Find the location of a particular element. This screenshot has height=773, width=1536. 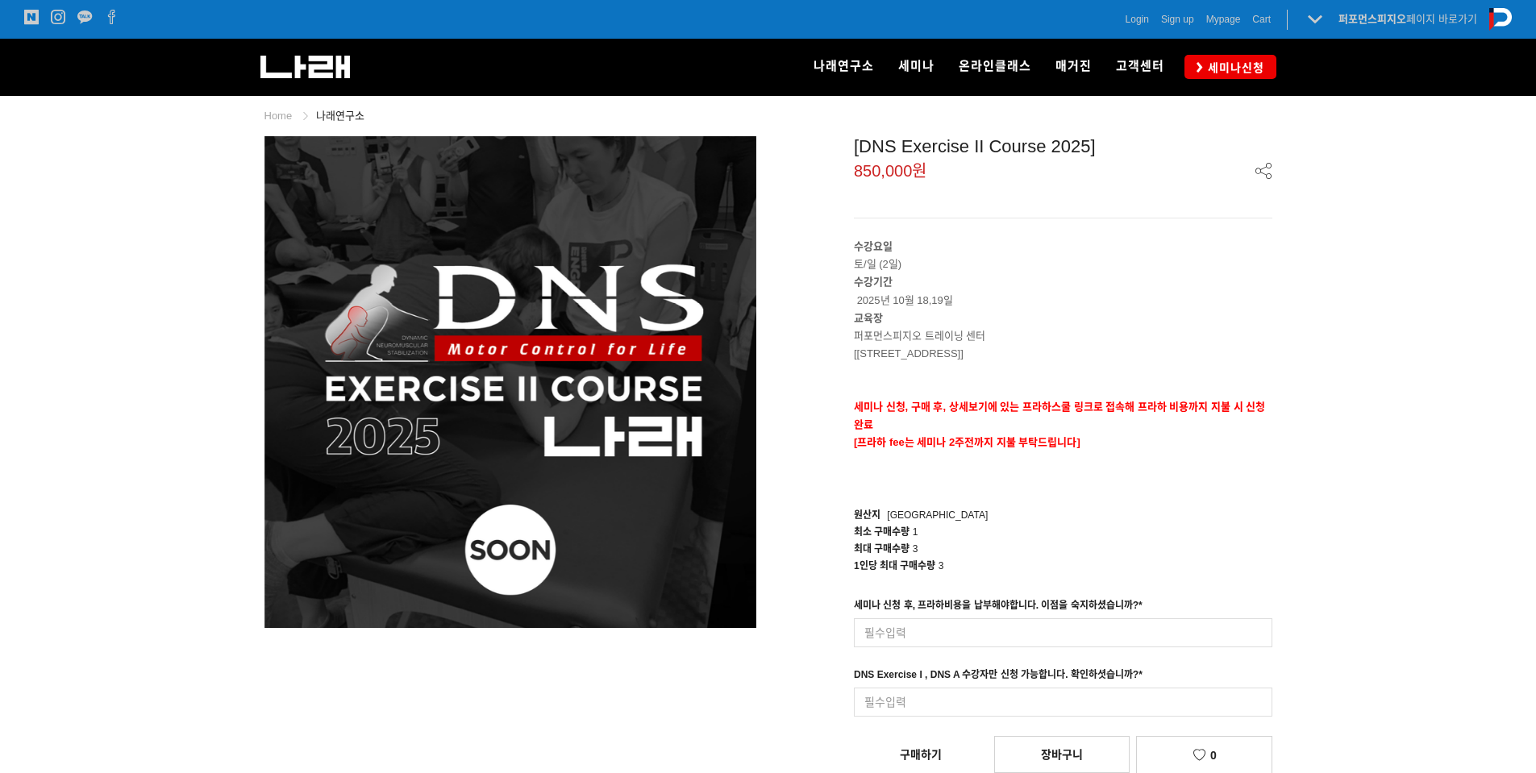

a: Cart is located at coordinates (1261, 19).